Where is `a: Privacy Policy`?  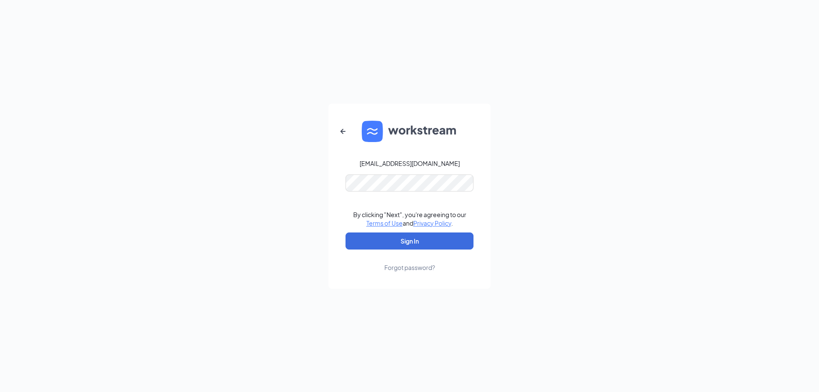
a: Privacy Policy is located at coordinates (432, 223).